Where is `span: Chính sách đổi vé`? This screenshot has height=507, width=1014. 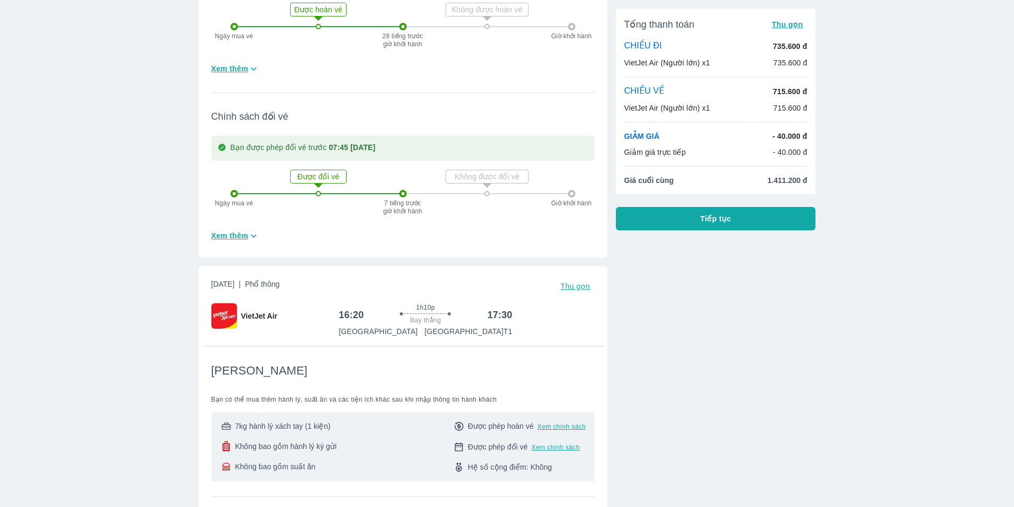
span: Chính sách đổi vé is located at coordinates (403, 117).